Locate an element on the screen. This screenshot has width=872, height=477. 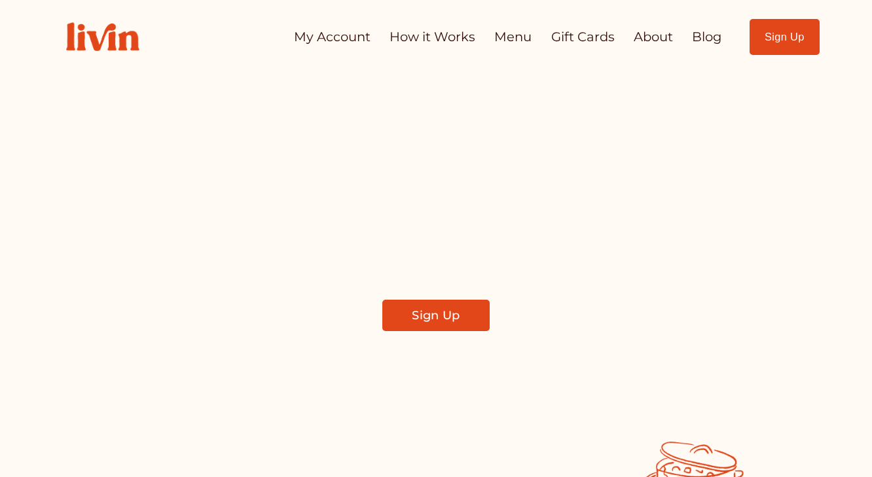
span: Take Back Your Evenings is located at coordinates (436, 174).